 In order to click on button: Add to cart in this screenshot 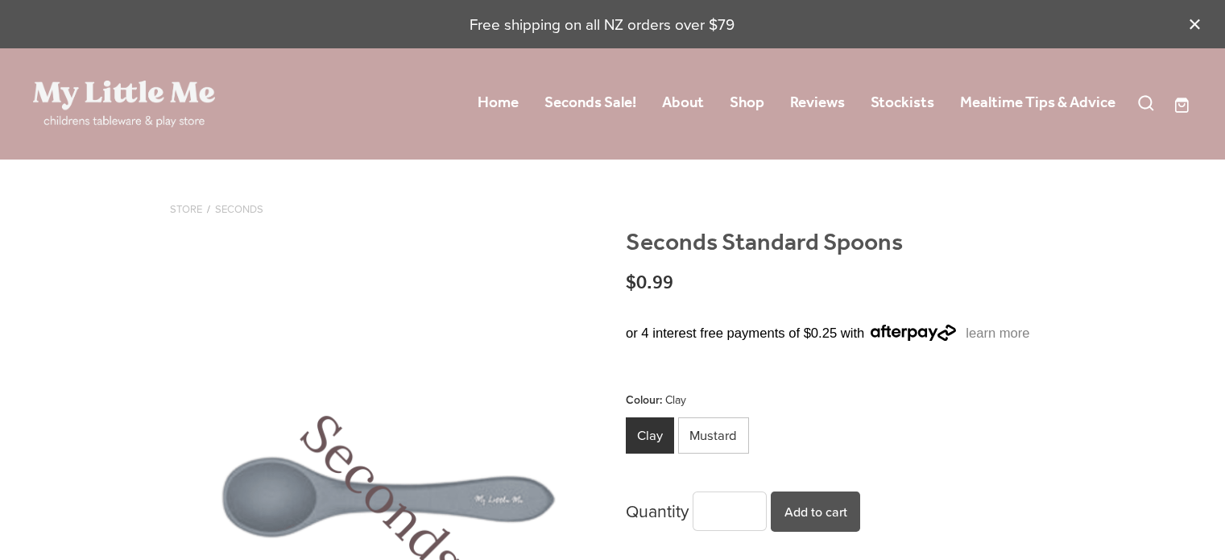, I will do `click(815, 511)`.